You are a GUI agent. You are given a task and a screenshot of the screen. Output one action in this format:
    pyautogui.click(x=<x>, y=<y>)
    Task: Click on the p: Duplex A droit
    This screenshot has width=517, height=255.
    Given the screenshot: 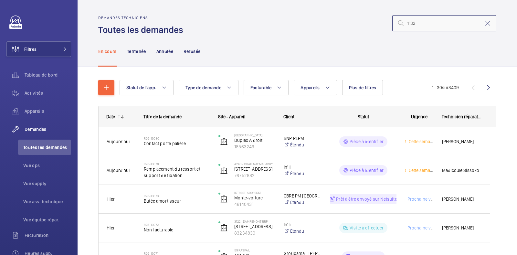 What is the action you would take?
    pyautogui.click(x=255, y=140)
    